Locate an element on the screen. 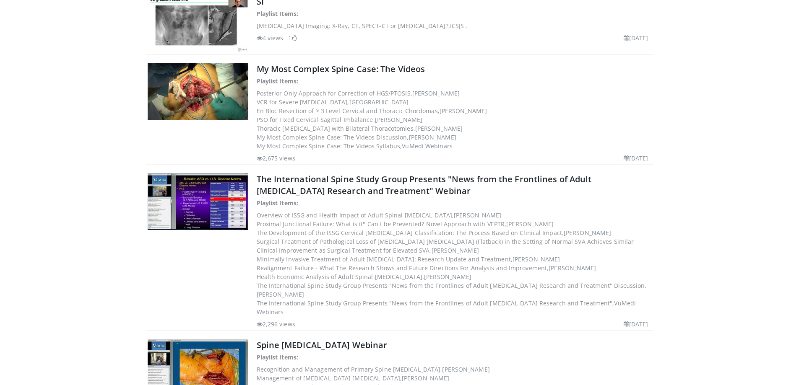  dd: PSO for Fixed Cervical Sagittal Imbalance, is located at coordinates (454, 120).